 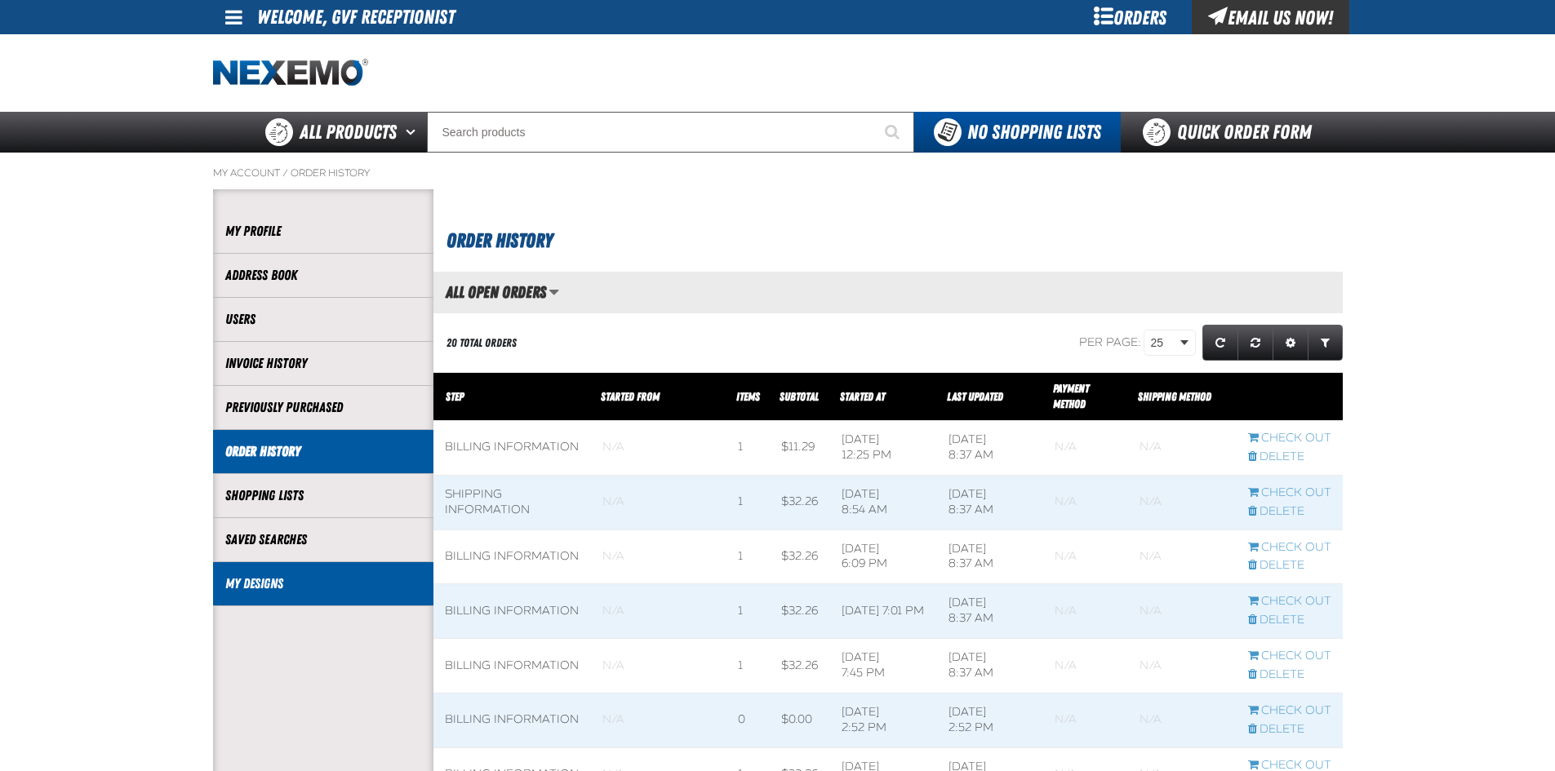 I want to click on a: Address Book, so click(x=323, y=275).